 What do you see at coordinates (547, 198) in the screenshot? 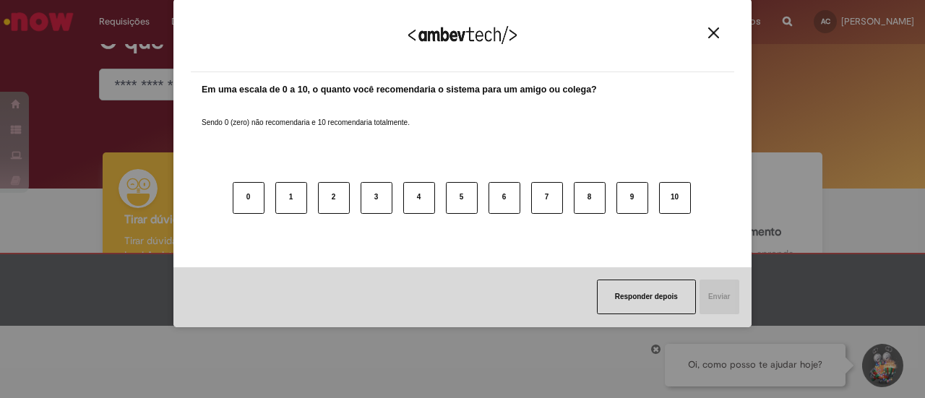
I see `button: 7` at bounding box center [547, 198].